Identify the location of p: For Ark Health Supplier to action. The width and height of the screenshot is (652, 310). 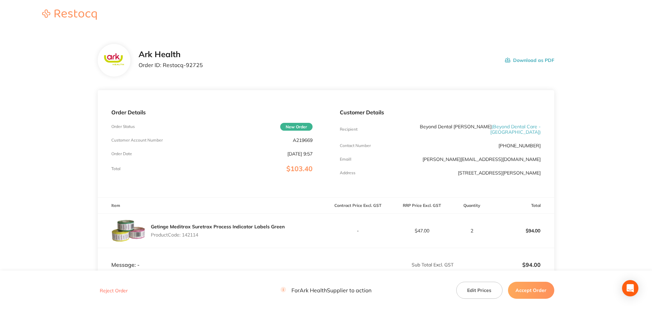
(326, 290).